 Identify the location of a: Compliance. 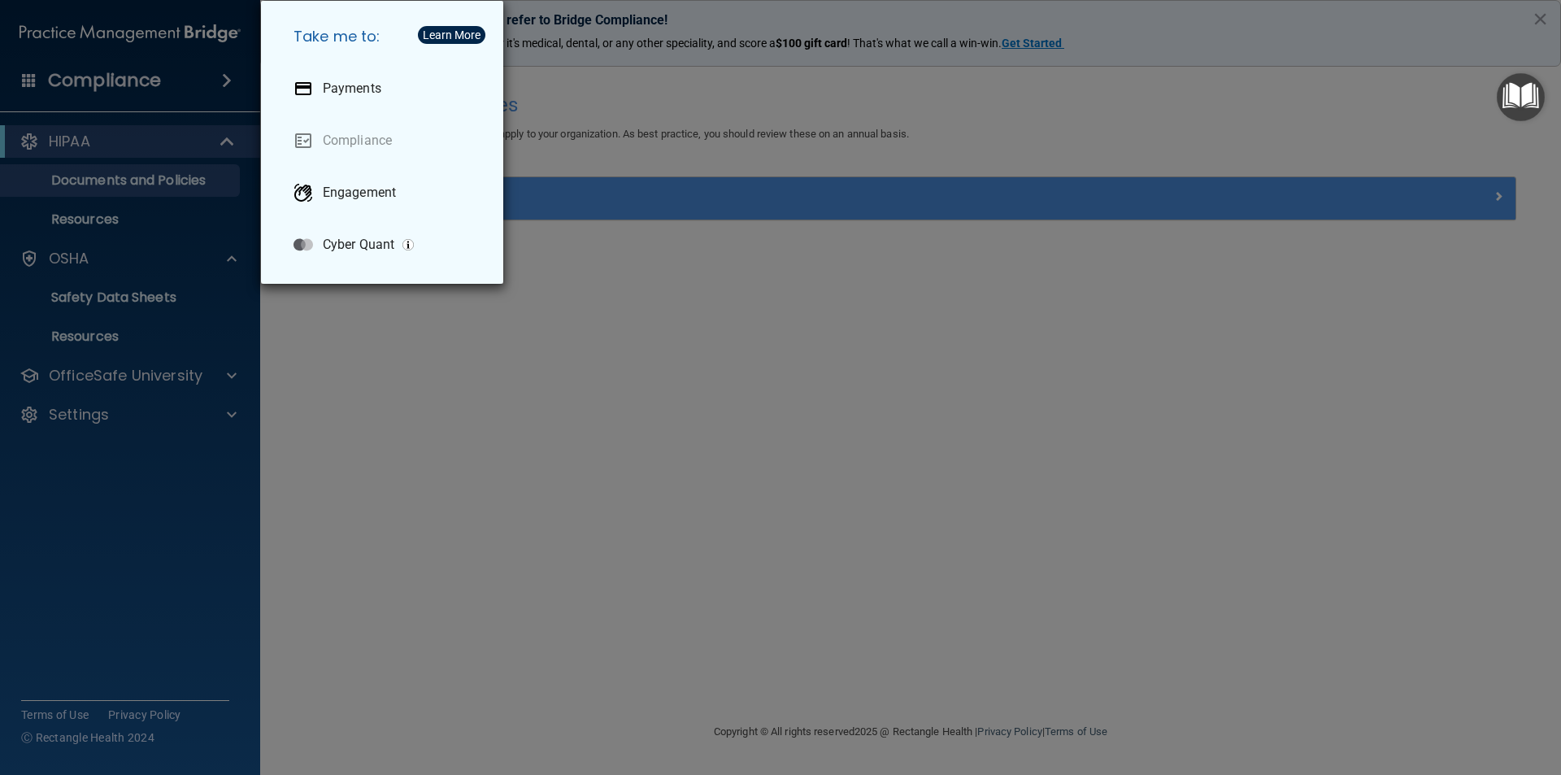
(385, 141).